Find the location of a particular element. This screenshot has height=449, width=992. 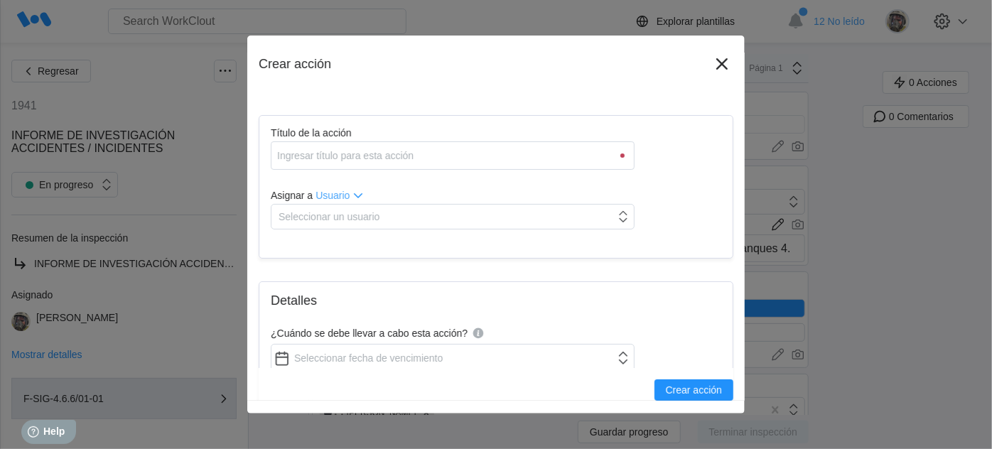

input: Ingresar título para esta acción is located at coordinates (453, 156).